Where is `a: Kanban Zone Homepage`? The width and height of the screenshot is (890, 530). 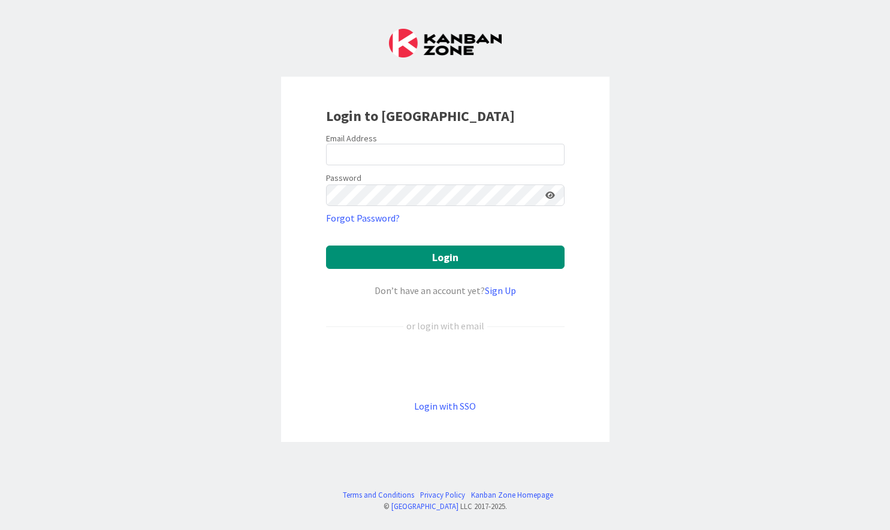
a: Kanban Zone Homepage is located at coordinates (512, 495).